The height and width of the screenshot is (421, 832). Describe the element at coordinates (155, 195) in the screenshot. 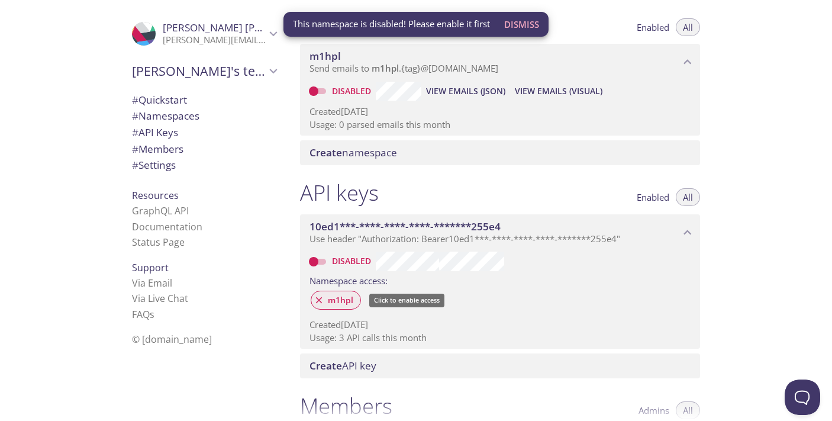

I see `span: Resources` at that location.